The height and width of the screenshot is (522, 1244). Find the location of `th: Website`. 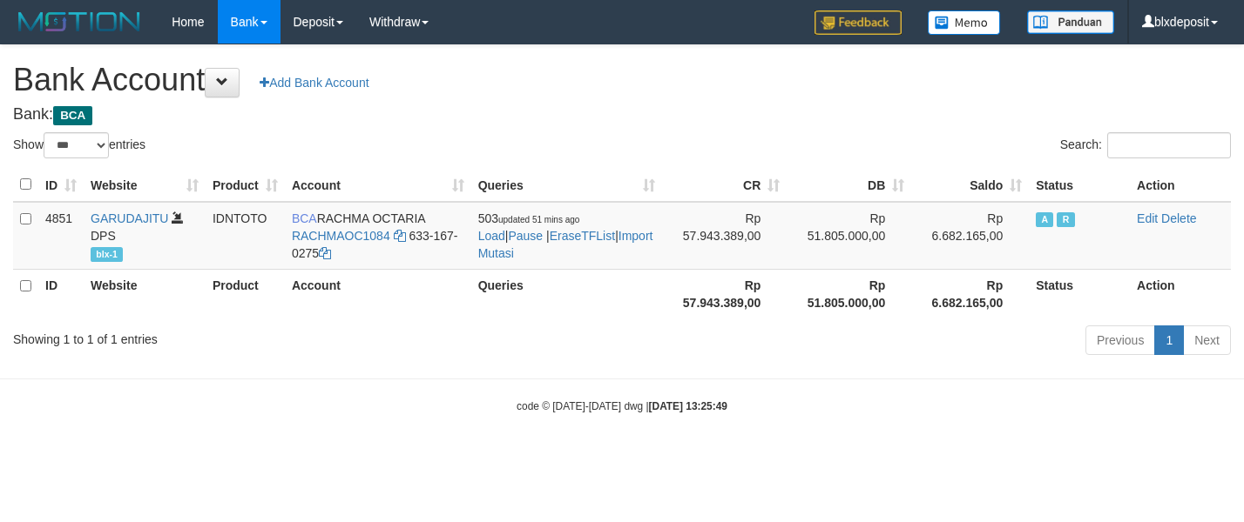

th: Website is located at coordinates (145, 293).